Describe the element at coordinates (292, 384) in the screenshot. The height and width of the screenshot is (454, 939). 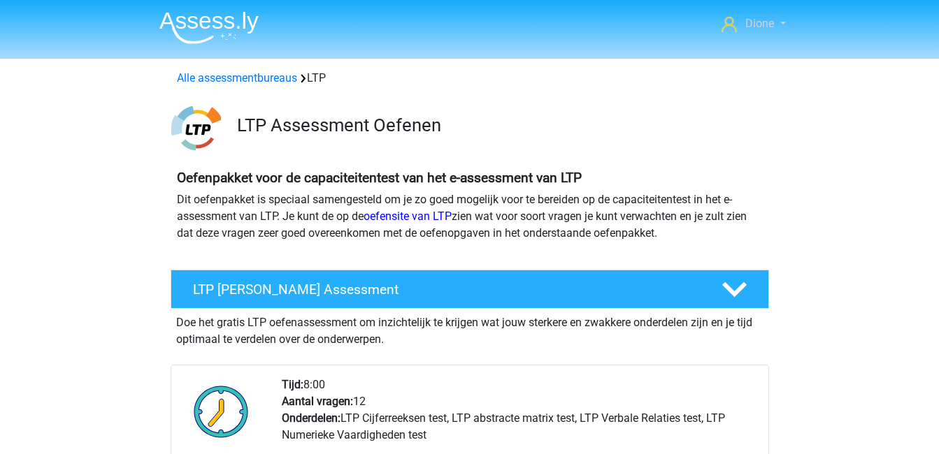
I see `b: Tijd:` at that location.